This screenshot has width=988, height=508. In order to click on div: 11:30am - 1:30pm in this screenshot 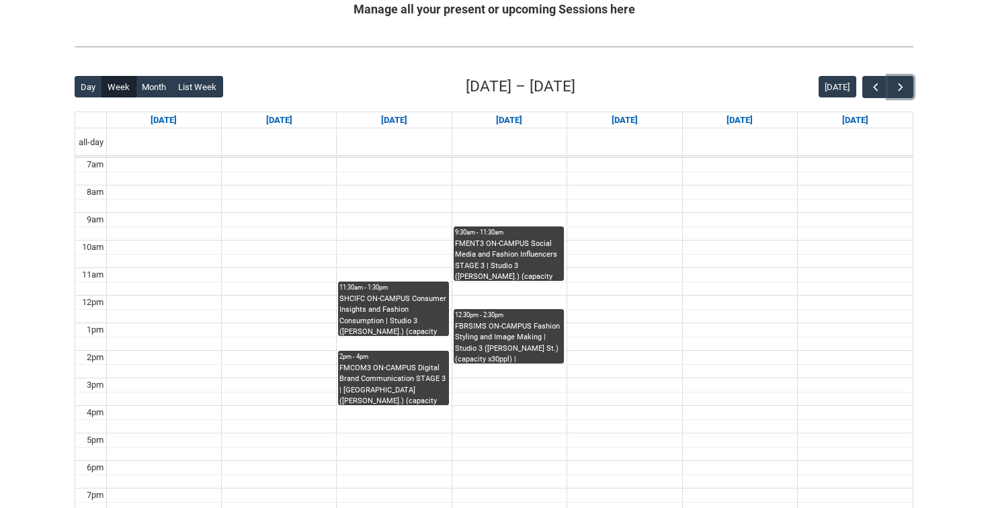, I will do `click(393, 288)`.